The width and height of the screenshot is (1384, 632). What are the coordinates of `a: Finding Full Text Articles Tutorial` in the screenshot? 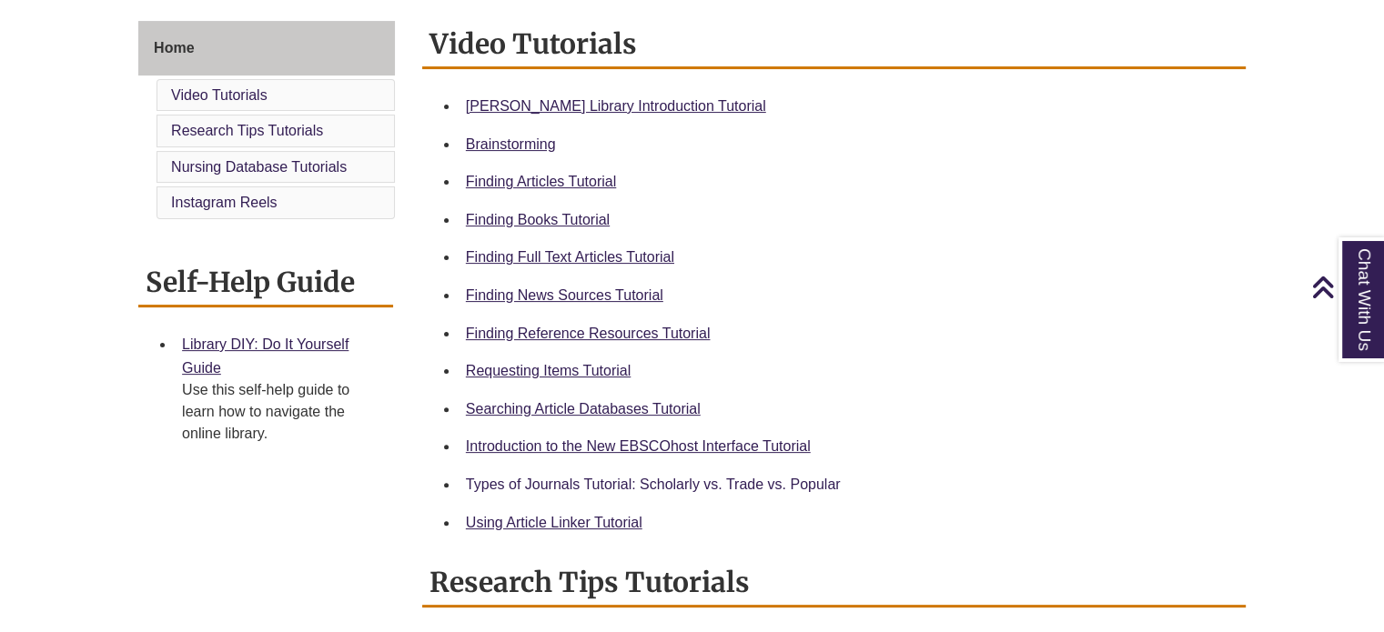 It's located at (569, 257).